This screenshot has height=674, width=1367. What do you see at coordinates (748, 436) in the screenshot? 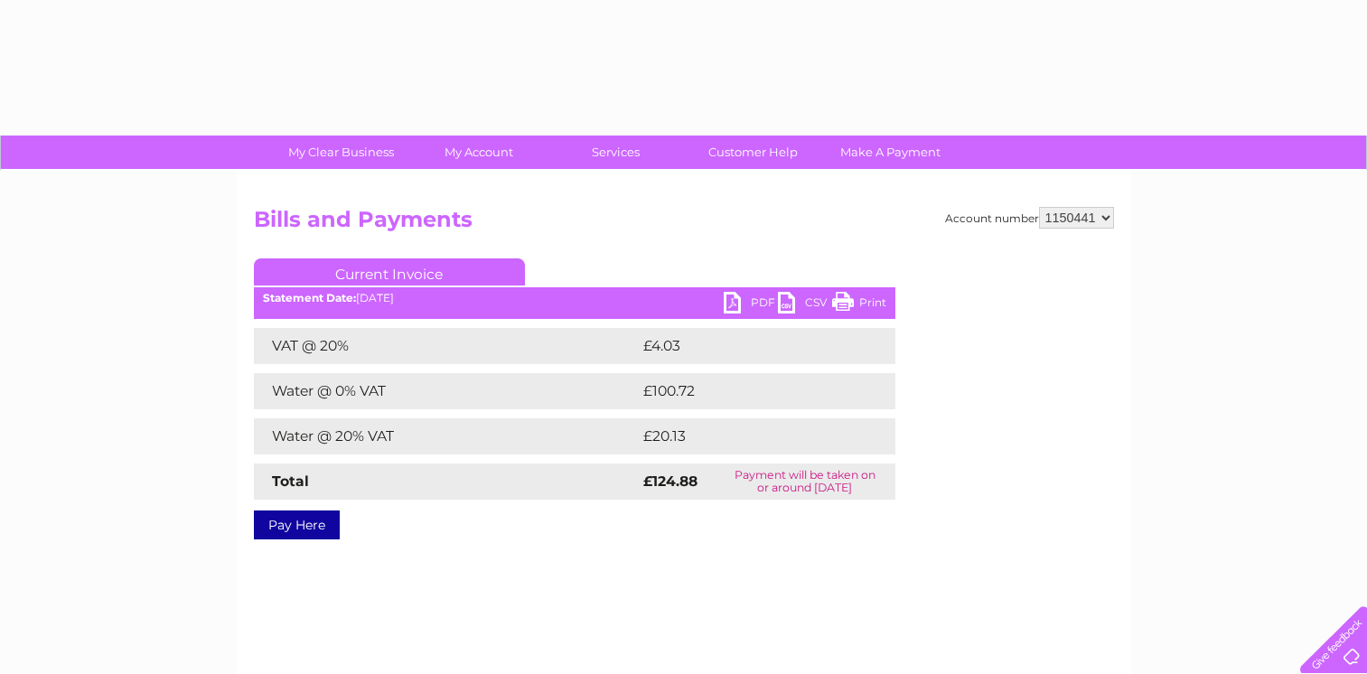
I see `td: £20.13` at bounding box center [748, 436].